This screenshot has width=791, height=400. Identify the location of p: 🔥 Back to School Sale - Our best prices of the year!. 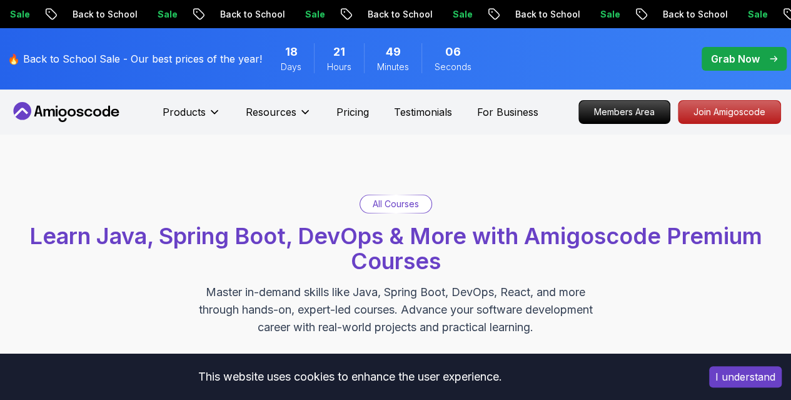
(134, 59).